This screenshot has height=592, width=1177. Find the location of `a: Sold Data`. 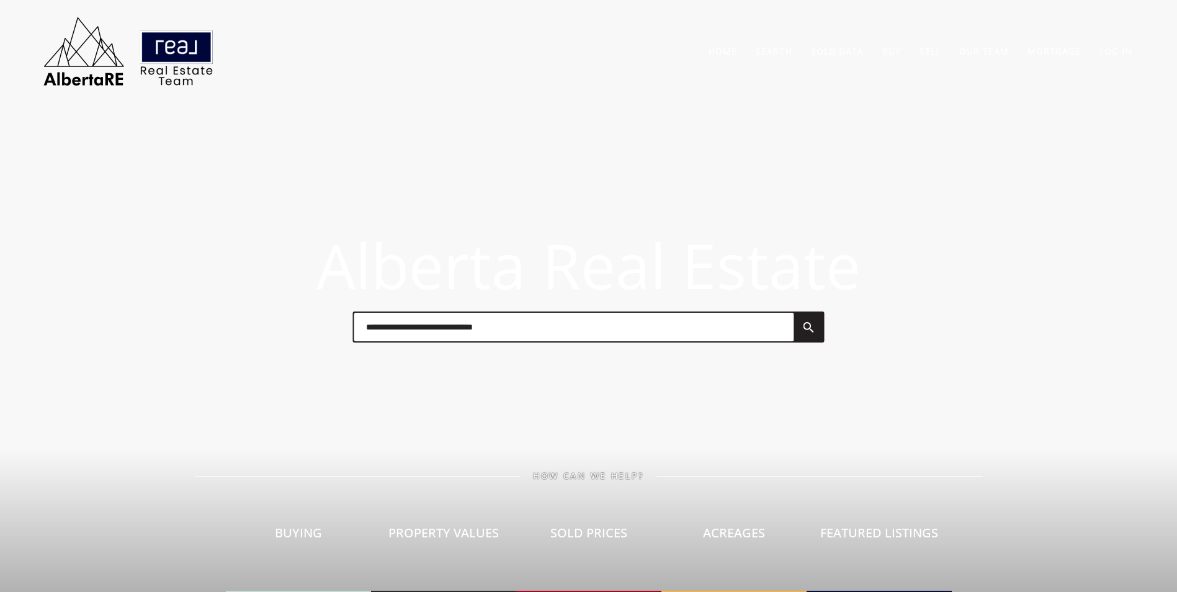

a: Sold Data is located at coordinates (837, 51).